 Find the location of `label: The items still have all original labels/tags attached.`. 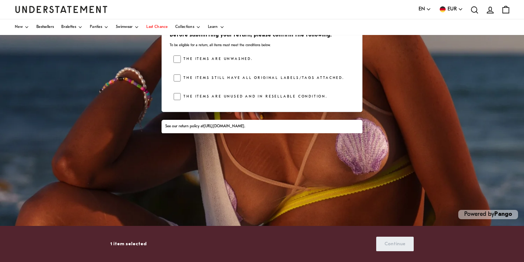

label: The items still have all original labels/tags attached. is located at coordinates (263, 78).